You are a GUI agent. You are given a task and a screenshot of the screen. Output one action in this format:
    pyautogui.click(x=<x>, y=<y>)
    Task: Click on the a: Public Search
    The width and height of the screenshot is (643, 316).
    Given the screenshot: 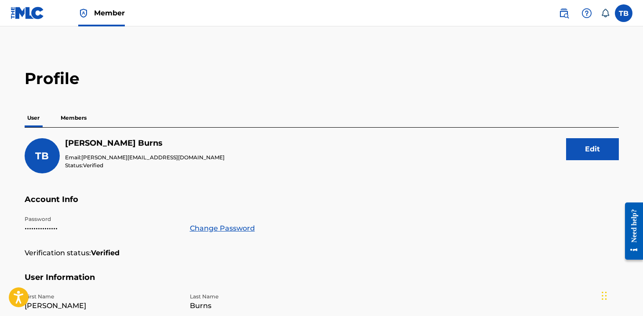 What is the action you would take?
    pyautogui.click(x=564, y=13)
    